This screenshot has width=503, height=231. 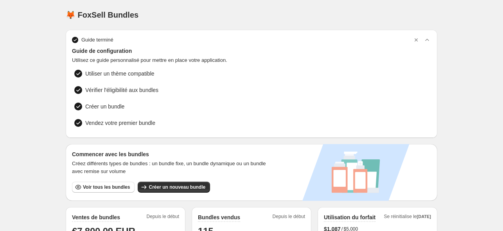 What do you see at coordinates (97, 40) in the screenshot?
I see `span: Guide terminé` at bounding box center [97, 40].